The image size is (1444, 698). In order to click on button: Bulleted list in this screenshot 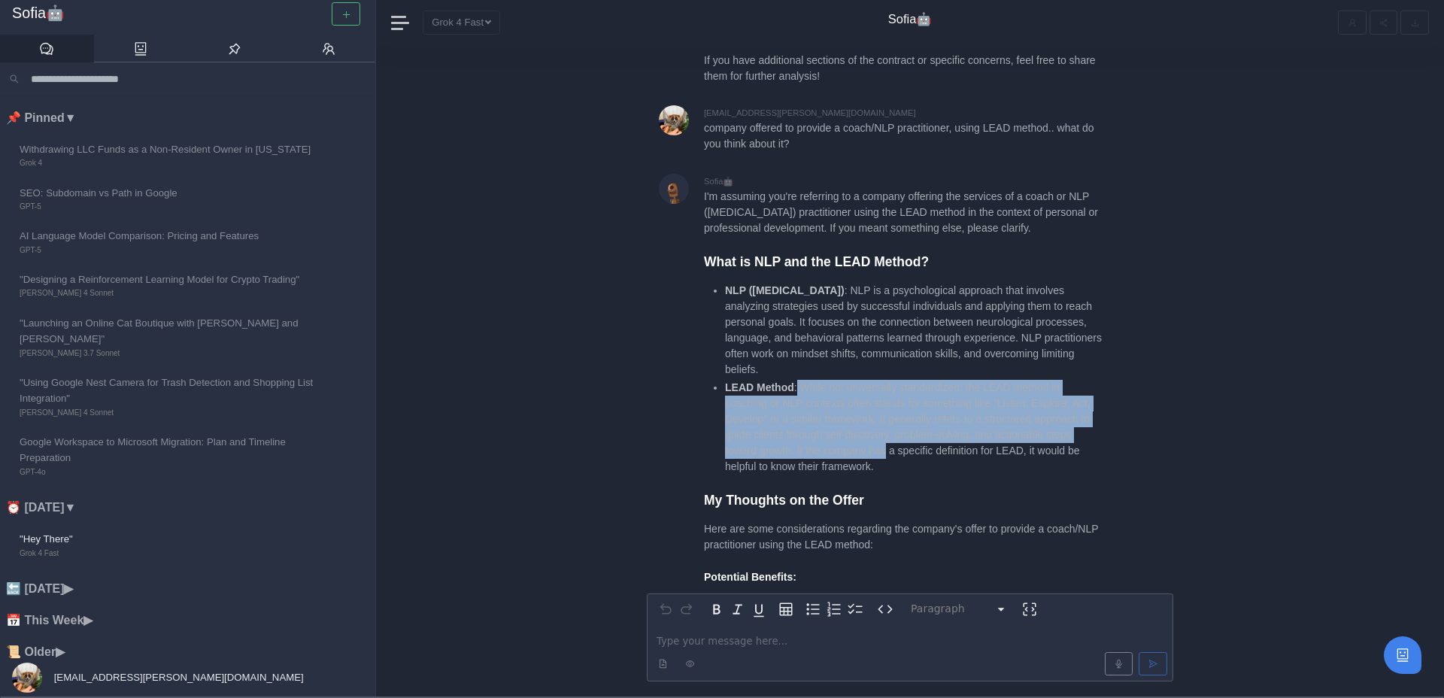, I will do `click(813, 609)`.